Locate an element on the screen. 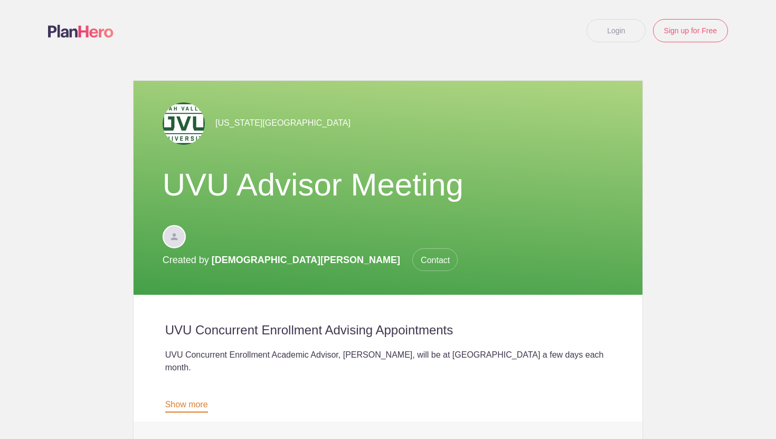 This screenshot has width=776, height=439. span: Contact is located at coordinates (435, 259).